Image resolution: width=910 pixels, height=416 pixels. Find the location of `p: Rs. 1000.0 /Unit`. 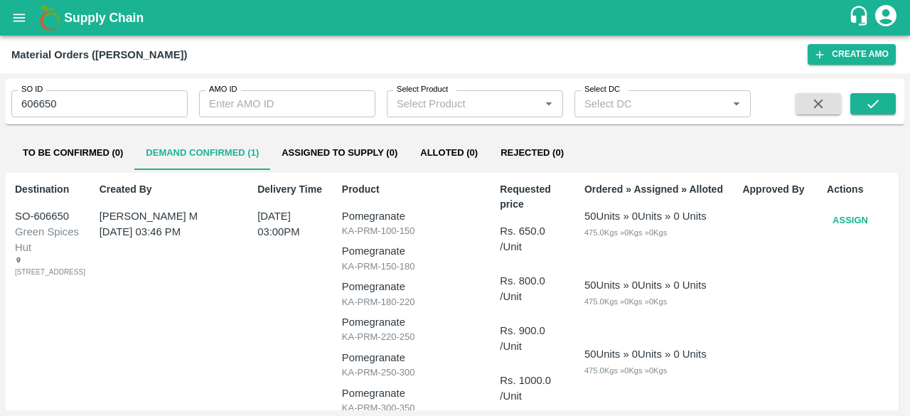

p: Rs. 1000.0 /Unit is located at coordinates (534, 388).